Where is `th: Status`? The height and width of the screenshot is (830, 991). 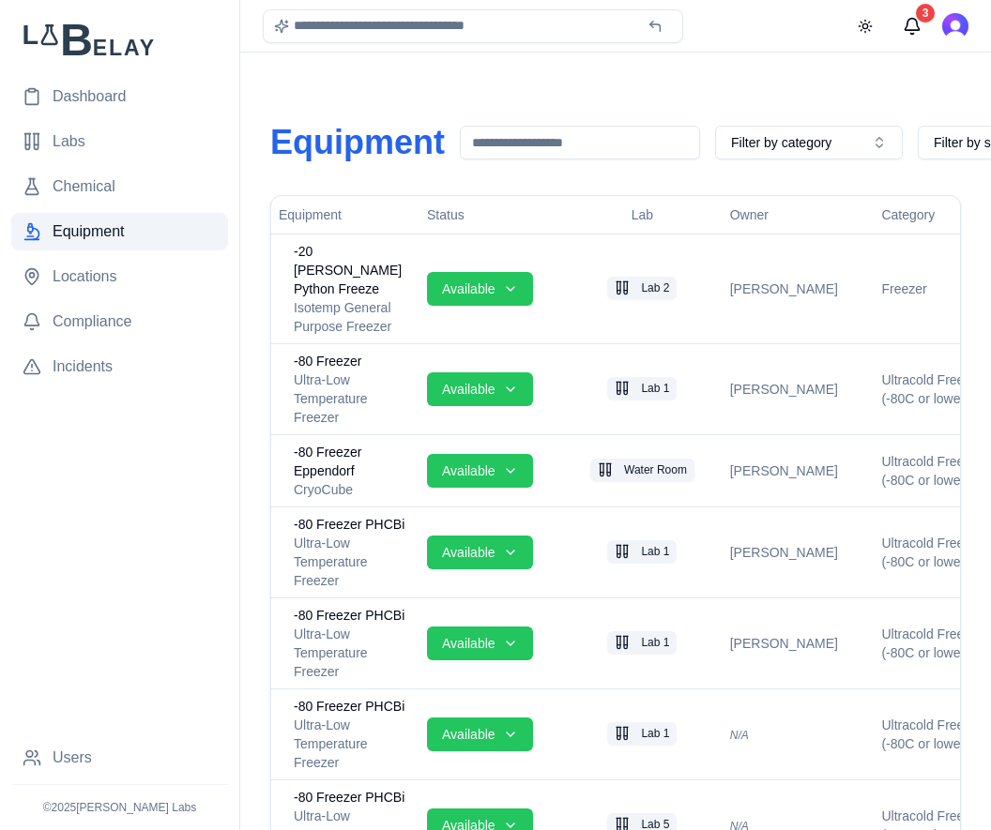
th: Status is located at coordinates (491, 215).